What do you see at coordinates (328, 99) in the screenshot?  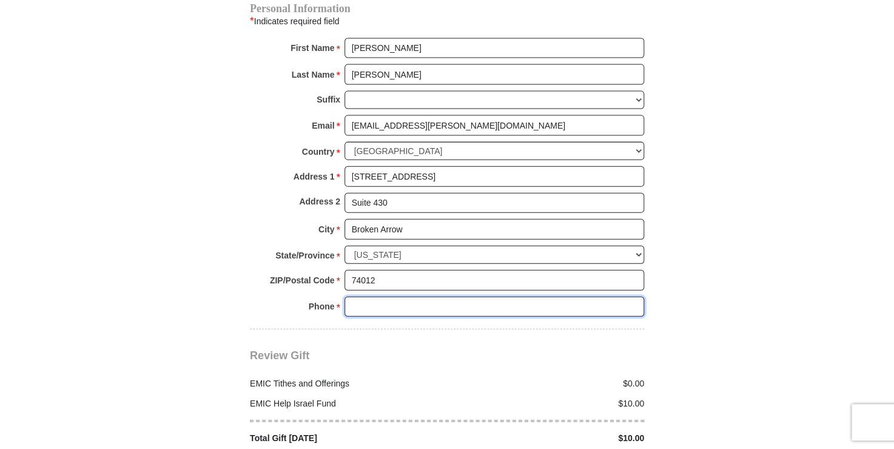 I see `strong: Suffix` at bounding box center [328, 99].